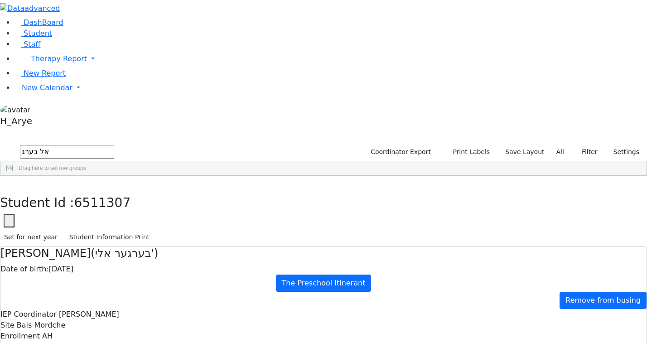  Describe the element at coordinates (560, 152) in the screenshot. I see `label: All` at that location.